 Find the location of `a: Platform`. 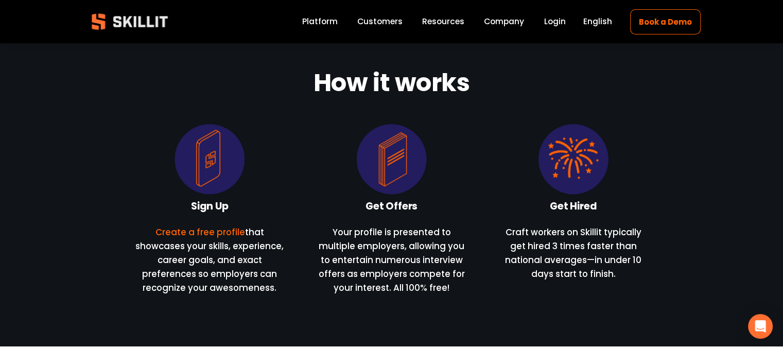

a: Platform is located at coordinates (320, 22).